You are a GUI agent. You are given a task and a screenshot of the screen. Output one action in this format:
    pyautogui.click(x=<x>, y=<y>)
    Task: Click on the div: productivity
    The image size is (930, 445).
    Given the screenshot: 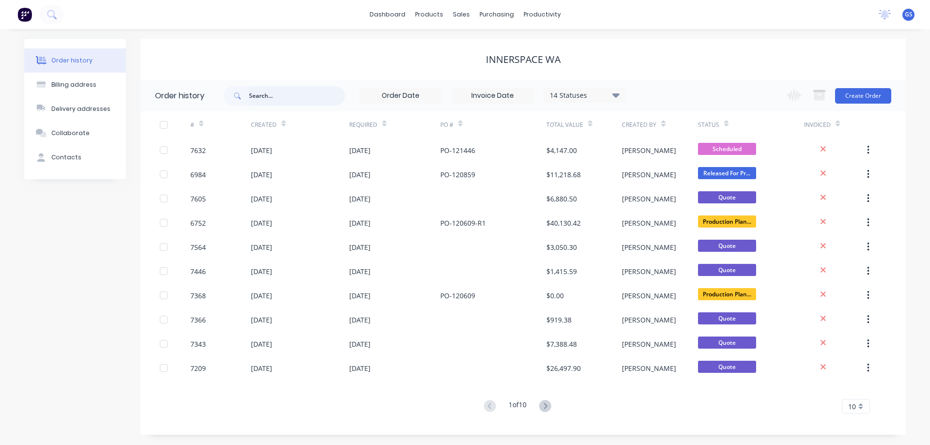 What is the action you would take?
    pyautogui.click(x=542, y=15)
    